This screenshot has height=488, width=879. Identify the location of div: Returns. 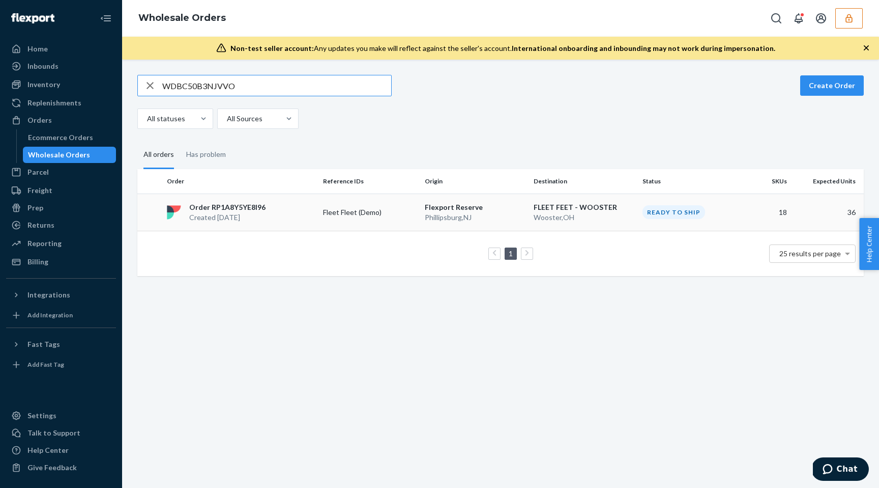
(41, 225).